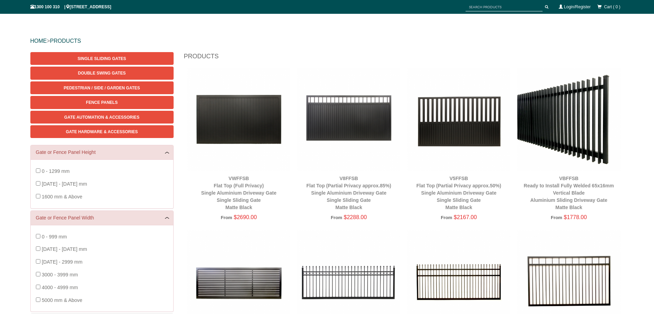 The height and width of the screenshot is (314, 654). Describe the element at coordinates (66, 41) in the screenshot. I see `a: PRODUCTS` at that location.